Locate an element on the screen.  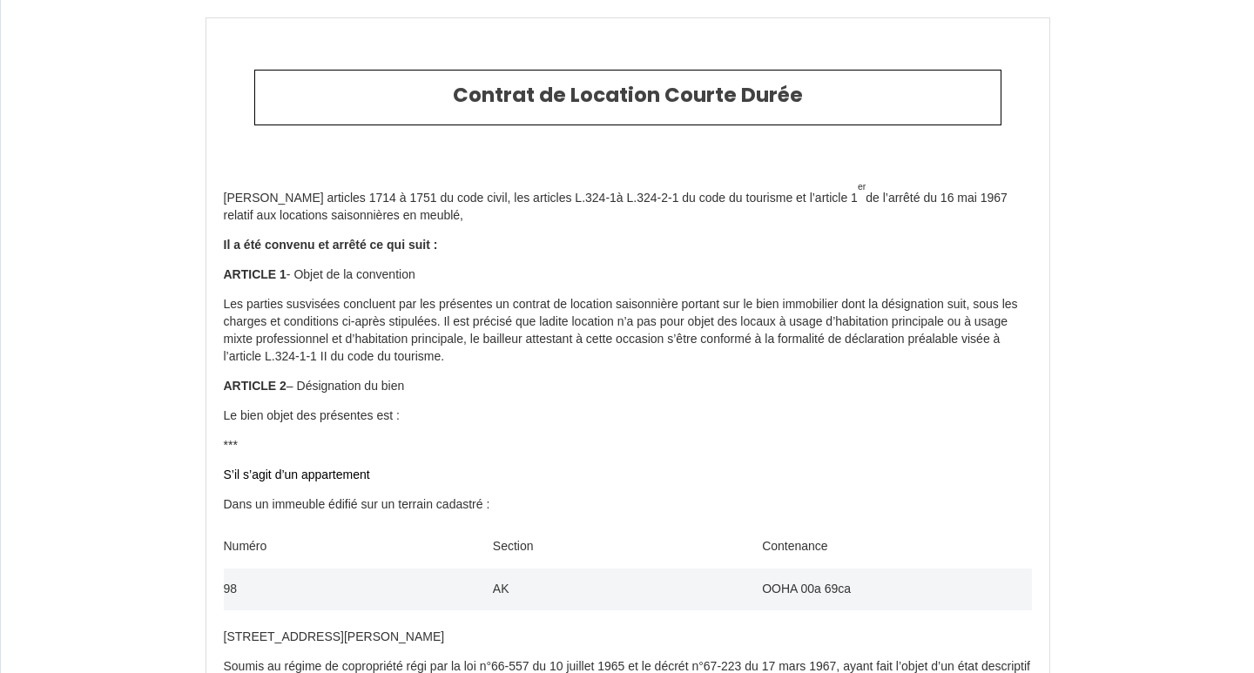
li: S’il s’agit d’un appartement is located at coordinates (628, 476).